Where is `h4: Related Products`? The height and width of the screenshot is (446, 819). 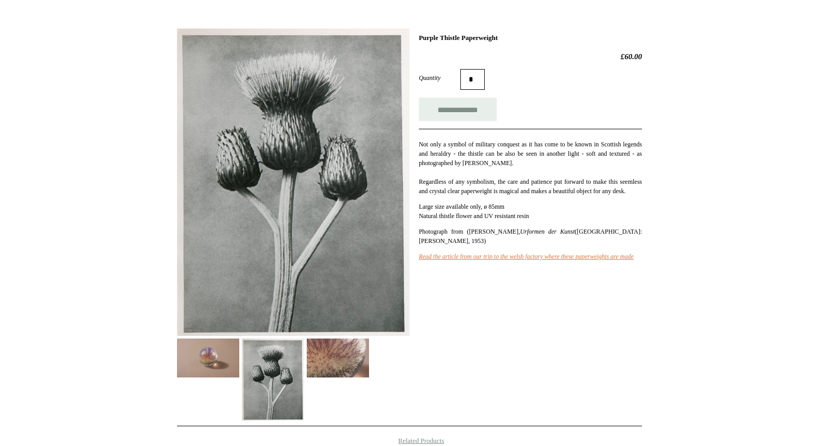
h4: Related Products is located at coordinates (409, 440).